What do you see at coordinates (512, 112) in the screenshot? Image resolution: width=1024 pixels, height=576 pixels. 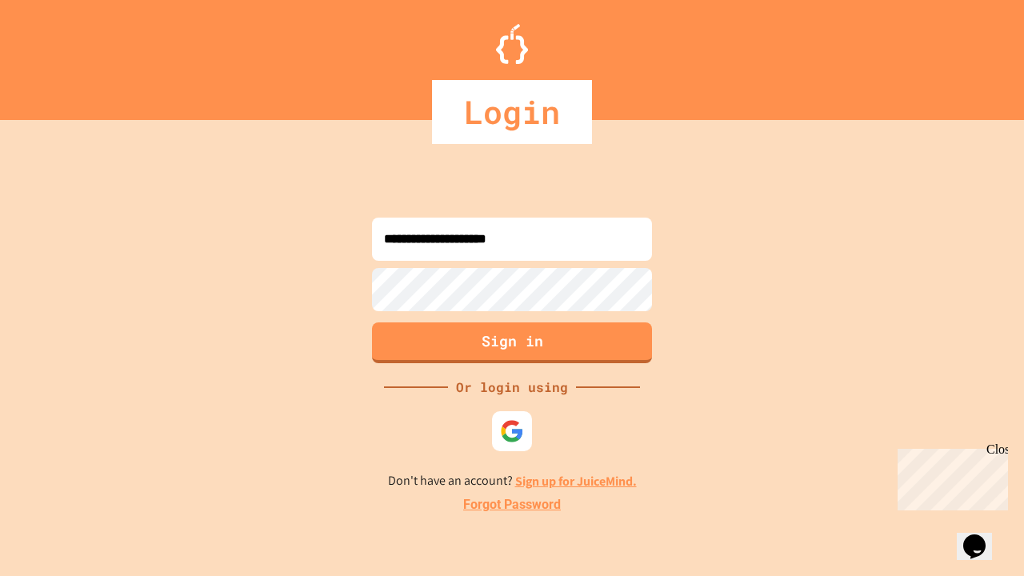 I see `div: Login` at bounding box center [512, 112].